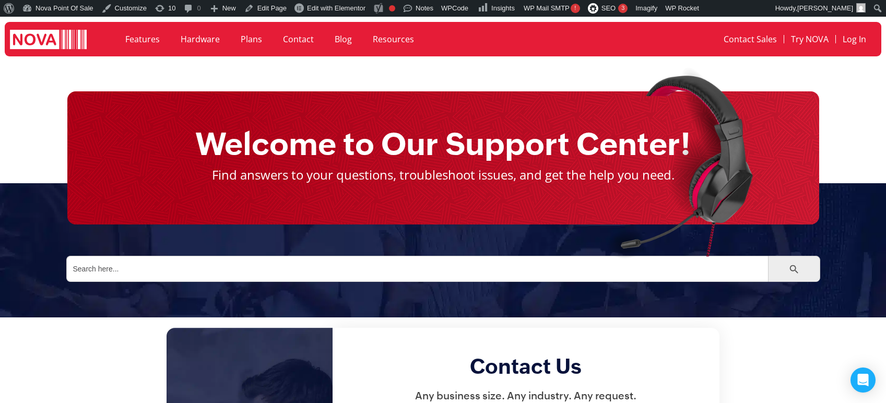  I want to click on h2: Any business size. Any industry. Any request., so click(526, 396).